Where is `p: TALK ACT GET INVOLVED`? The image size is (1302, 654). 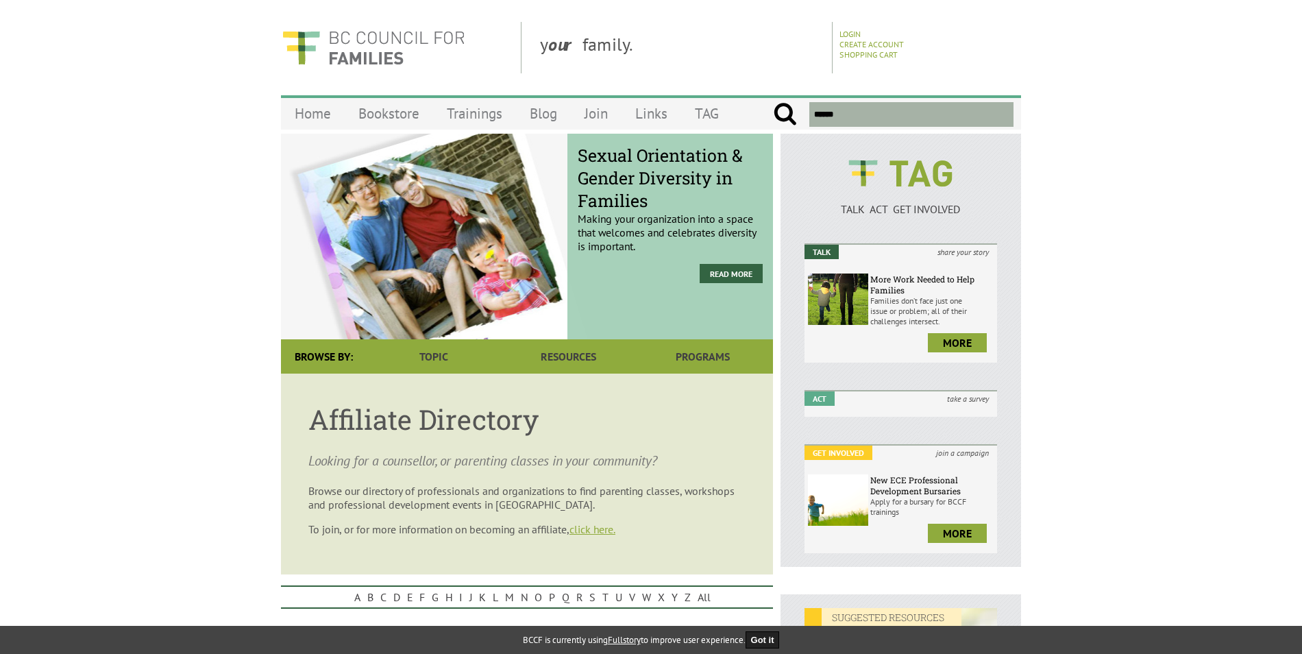
p: TALK ACT GET INVOLVED is located at coordinates (900, 209).